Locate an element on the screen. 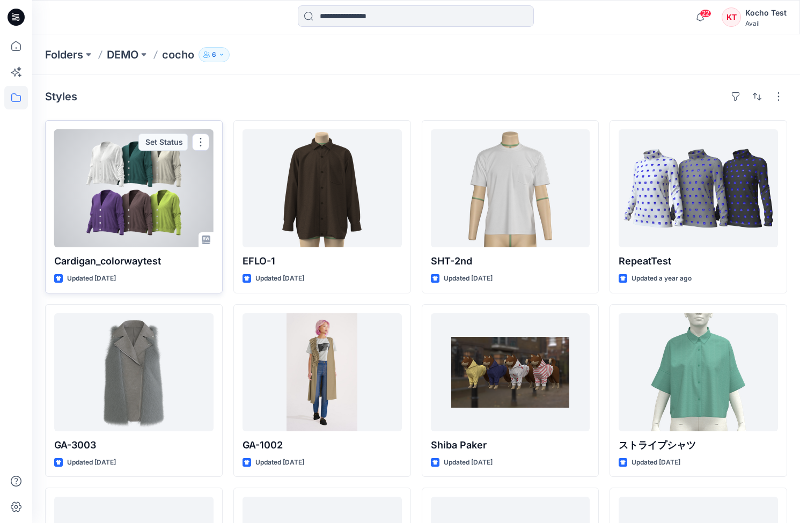 The image size is (800, 523). div: KT is located at coordinates (731, 17).